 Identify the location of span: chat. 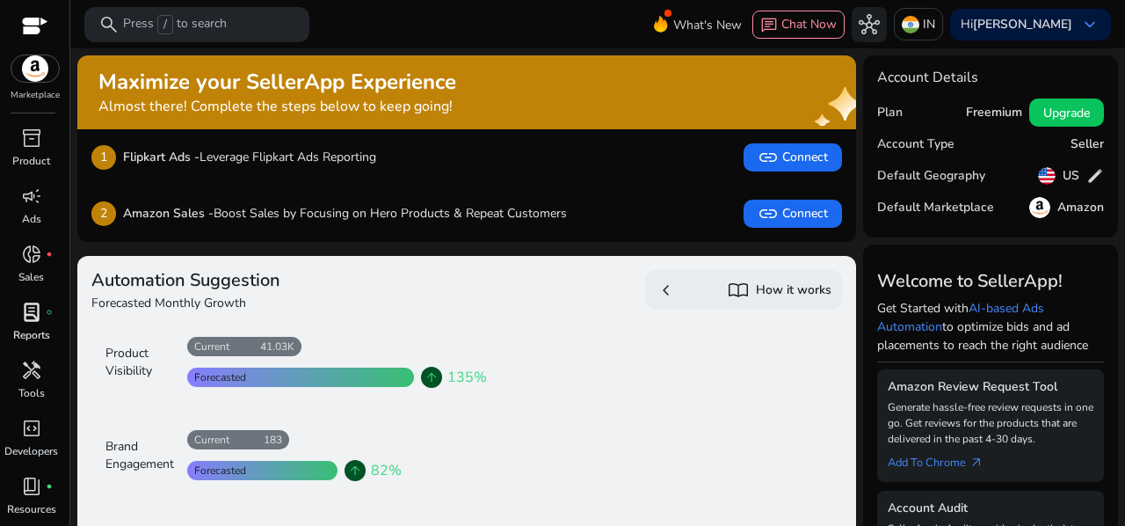
(769, 25).